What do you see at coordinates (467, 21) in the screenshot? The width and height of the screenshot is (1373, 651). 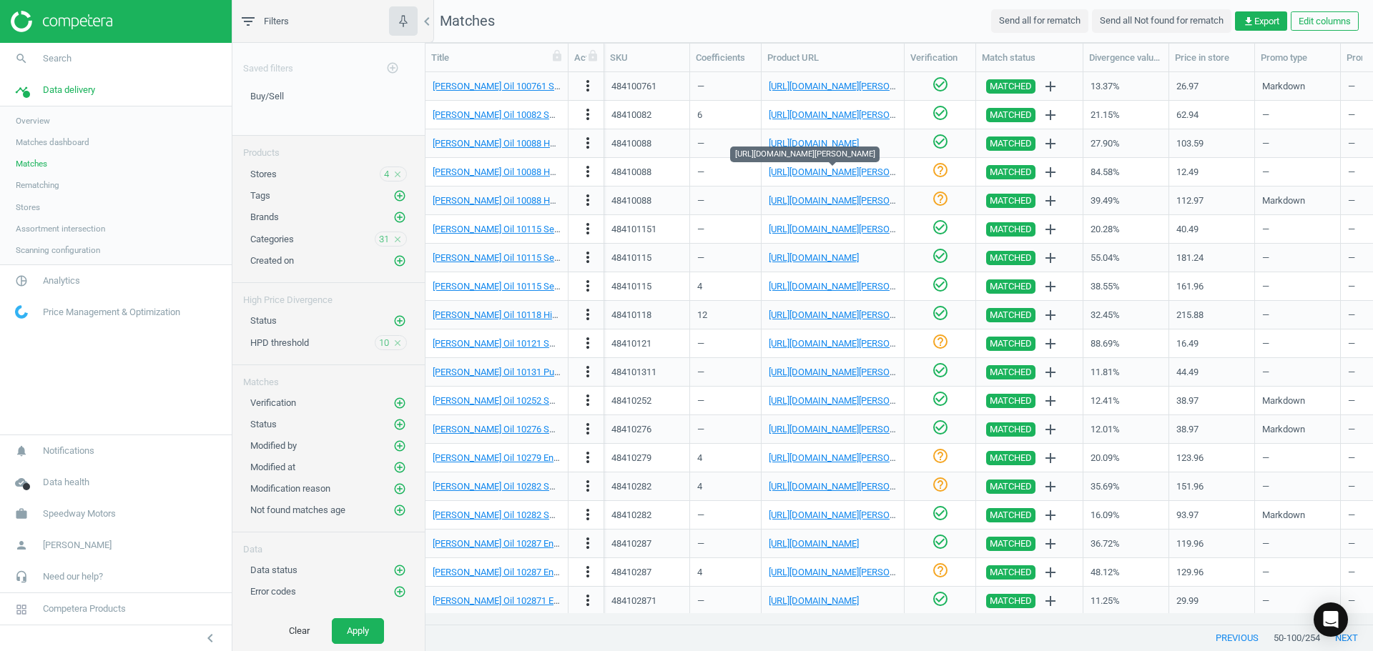 I see `span: Matches` at bounding box center [467, 21].